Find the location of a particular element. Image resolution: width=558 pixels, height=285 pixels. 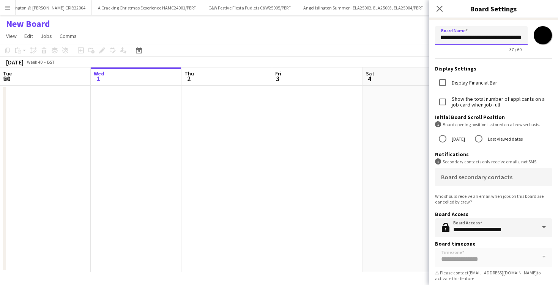

span: Jobs is located at coordinates (46, 36).